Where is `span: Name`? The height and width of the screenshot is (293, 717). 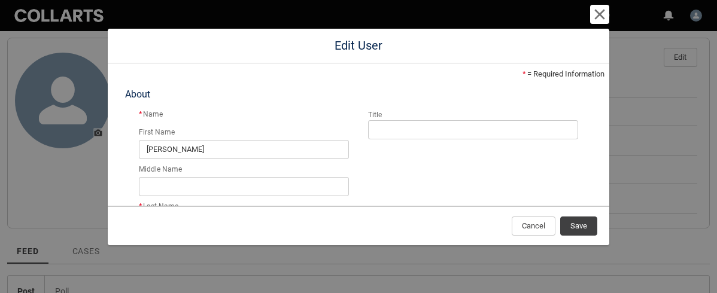
span: Name is located at coordinates (153, 114).